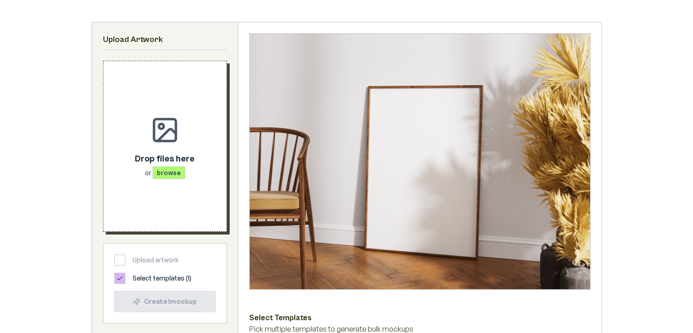  Describe the element at coordinates (165, 158) in the screenshot. I see `p: Drop files here` at that location.